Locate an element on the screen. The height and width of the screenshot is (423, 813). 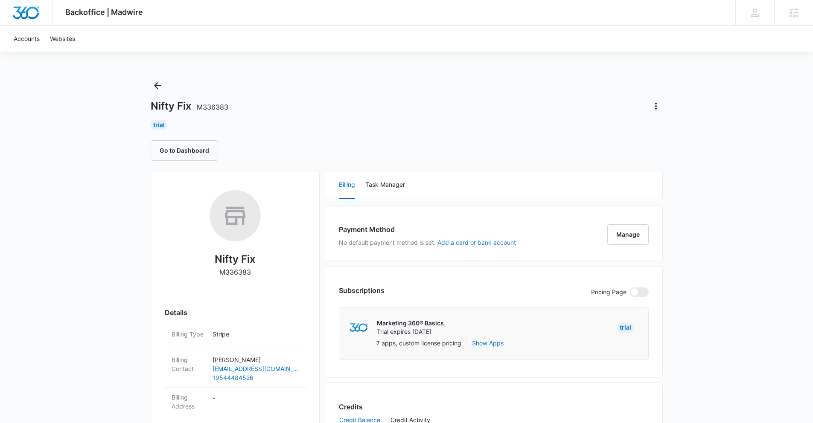
dt: Billing Type is located at coordinates (189, 334).